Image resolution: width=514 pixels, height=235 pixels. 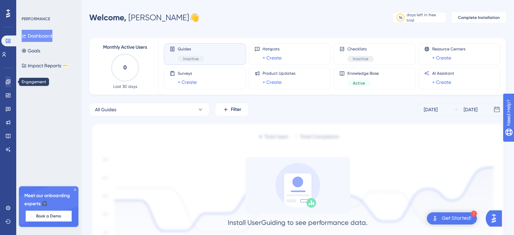 I want to click on span: Monthly Active Users, so click(x=125, y=47).